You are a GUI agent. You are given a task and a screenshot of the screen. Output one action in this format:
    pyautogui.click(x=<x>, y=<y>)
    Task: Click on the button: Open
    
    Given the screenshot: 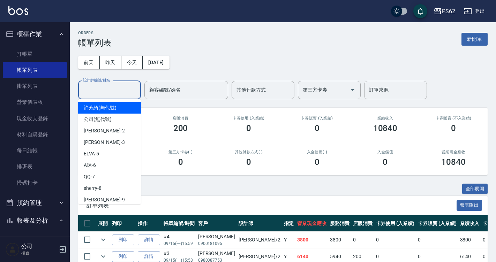 What is the action you would take?
    pyautogui.click(x=353, y=90)
    